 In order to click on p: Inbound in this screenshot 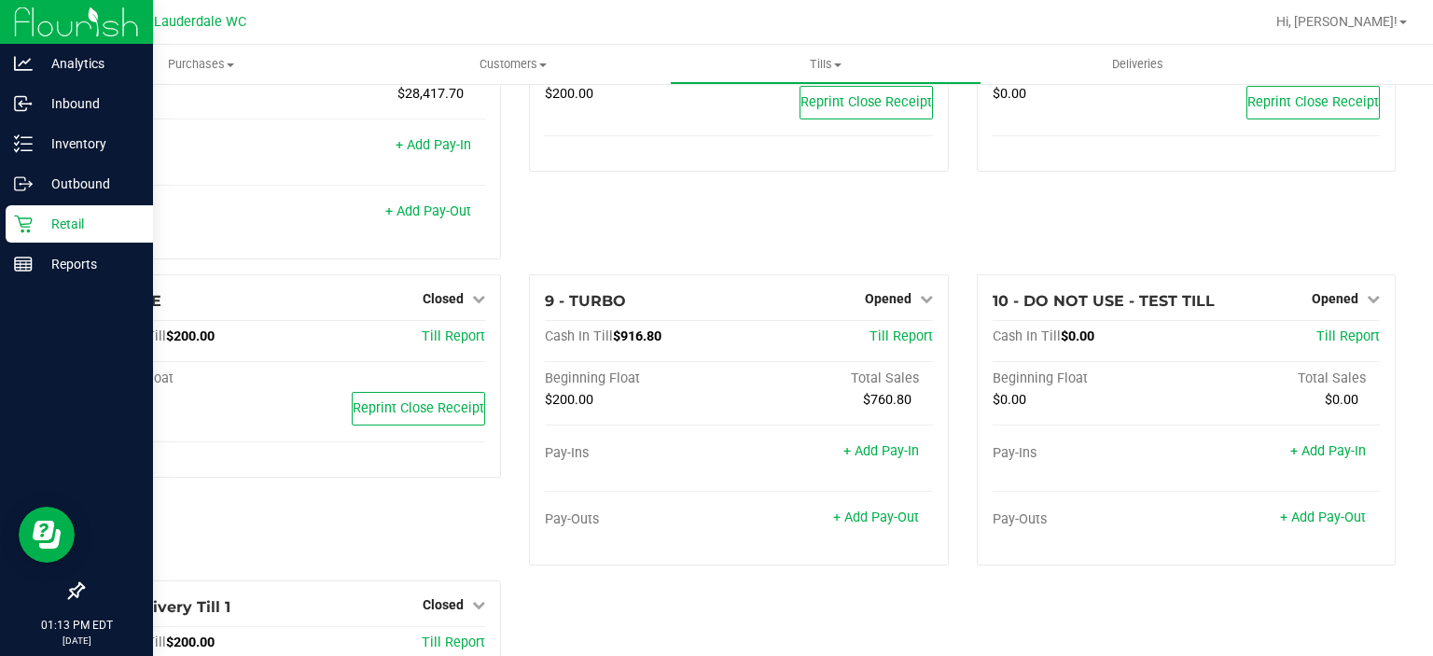, I will do `click(89, 104)`.